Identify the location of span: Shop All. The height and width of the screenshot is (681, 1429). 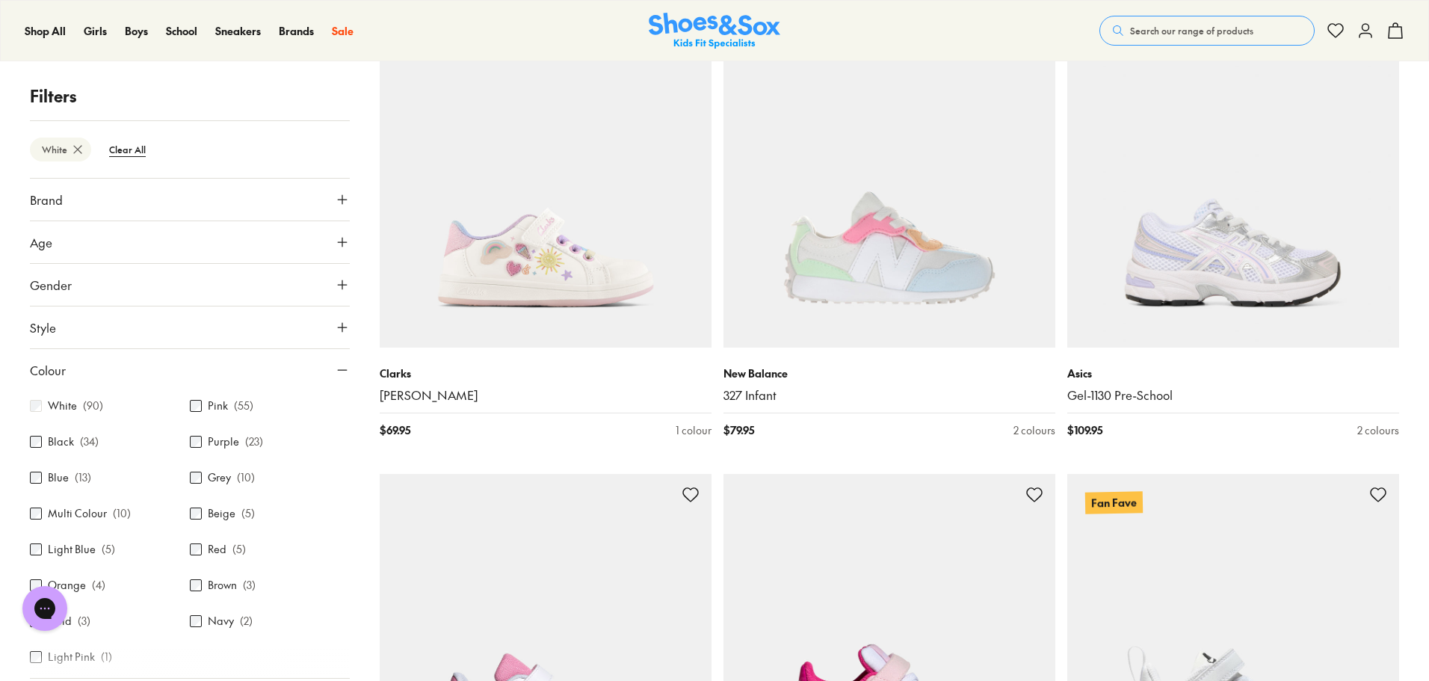
(45, 31).